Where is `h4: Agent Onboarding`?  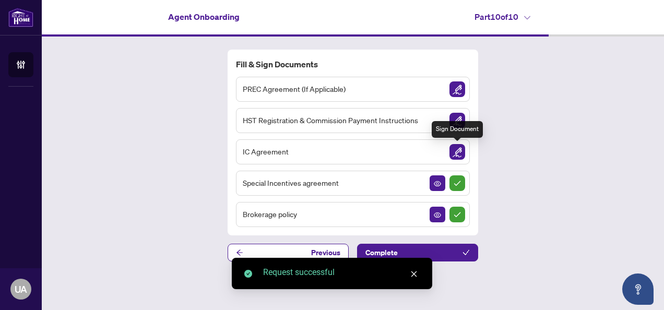 h4: Agent Onboarding is located at coordinates (204, 17).